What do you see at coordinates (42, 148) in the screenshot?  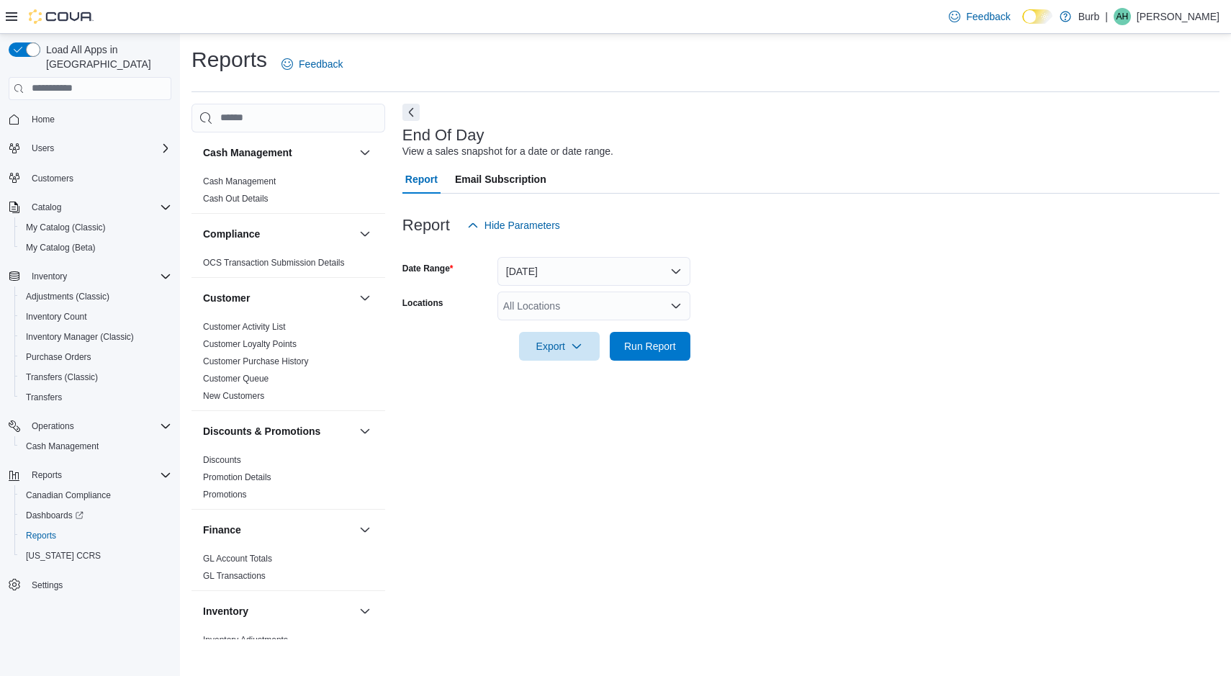 I see `span: Users` at bounding box center [42, 148].